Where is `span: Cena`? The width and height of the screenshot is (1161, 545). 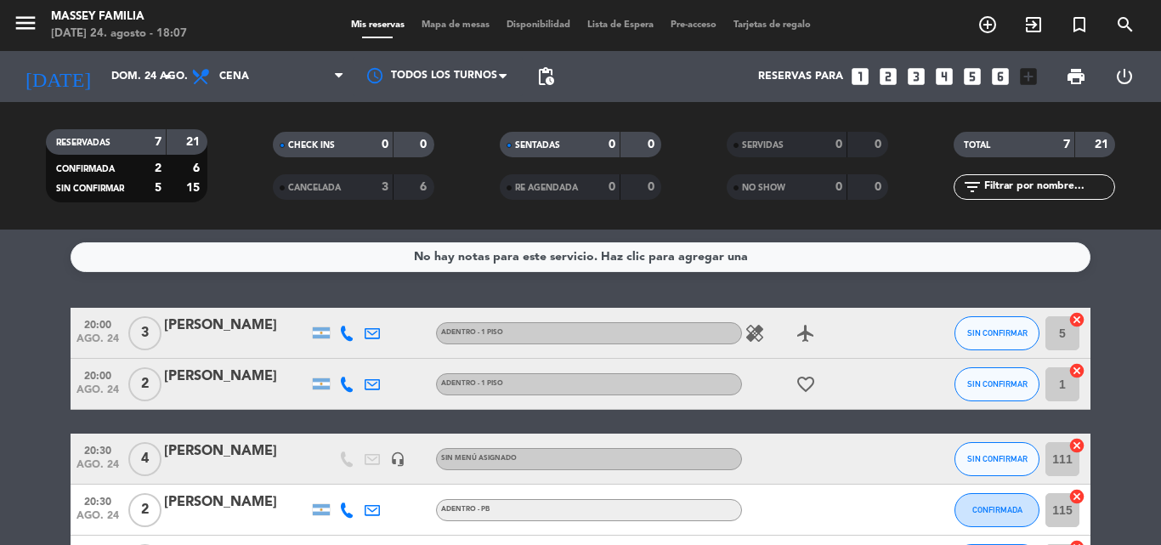
span: Cena is located at coordinates (234, 76).